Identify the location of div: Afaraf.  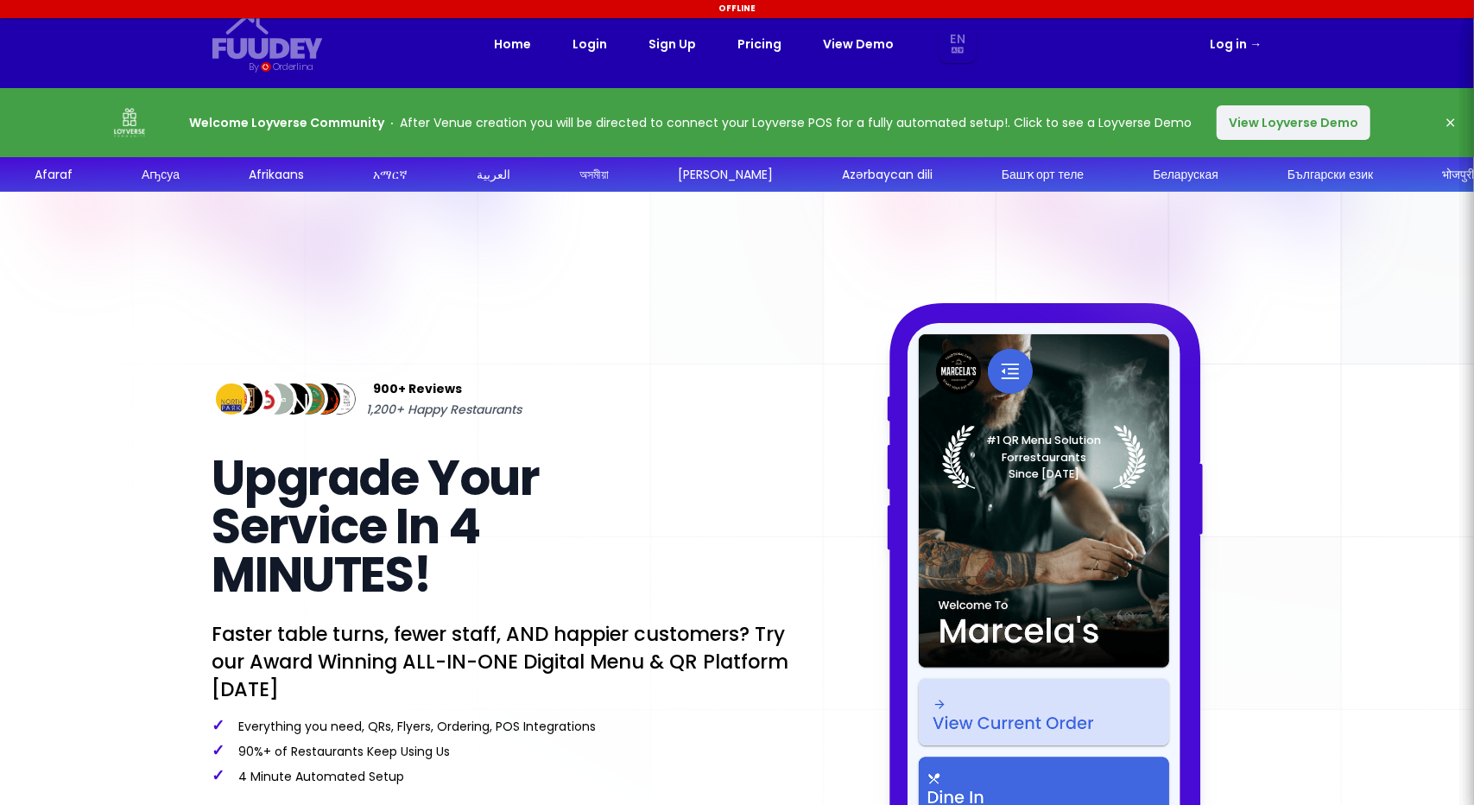
(54, 174).